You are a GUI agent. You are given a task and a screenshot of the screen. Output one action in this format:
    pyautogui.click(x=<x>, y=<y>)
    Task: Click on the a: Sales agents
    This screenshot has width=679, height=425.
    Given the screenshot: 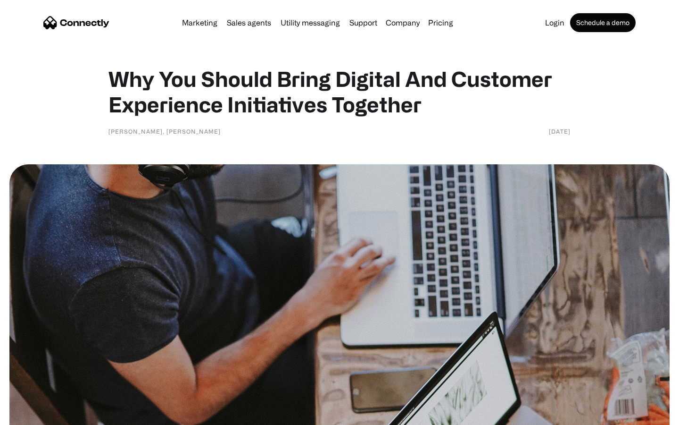 What is the action you would take?
    pyautogui.click(x=249, y=23)
    